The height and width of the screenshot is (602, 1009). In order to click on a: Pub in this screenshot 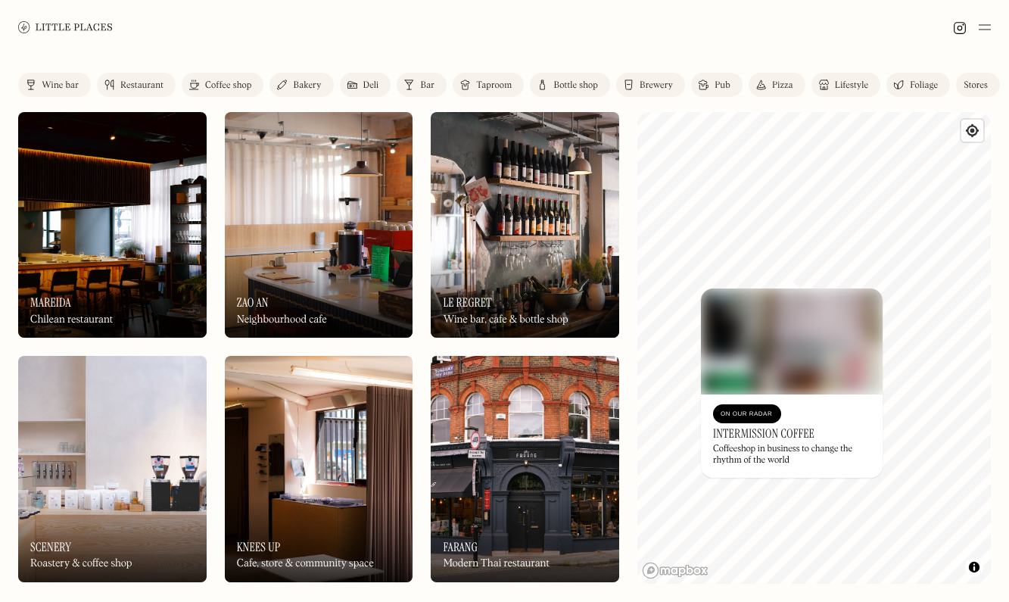, I will do `click(717, 85)`.